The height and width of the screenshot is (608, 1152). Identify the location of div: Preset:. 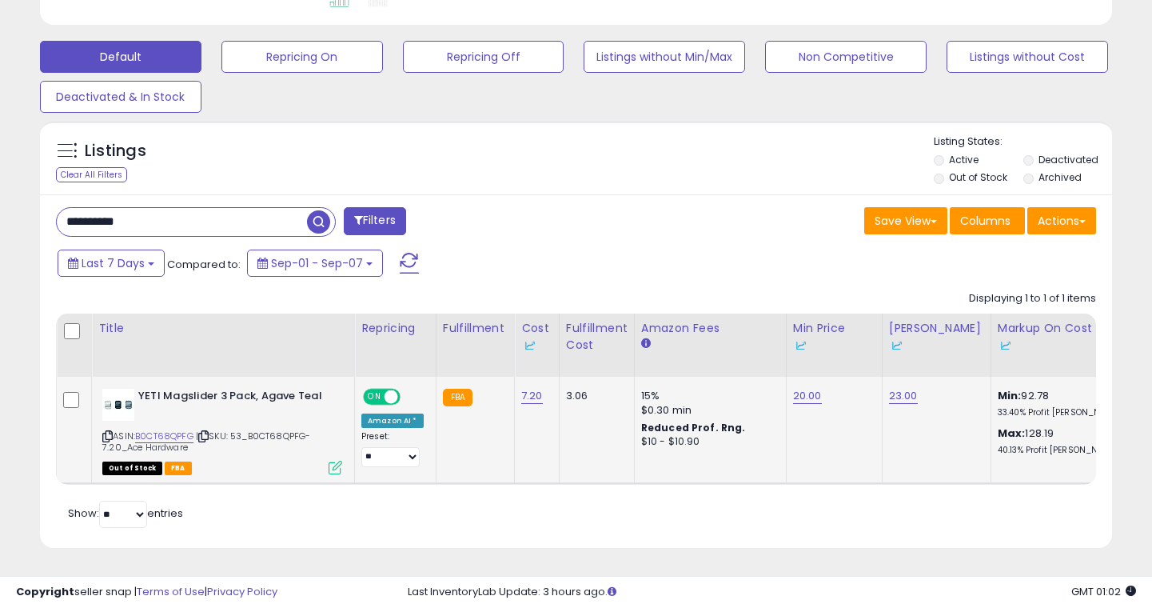
(393, 449).